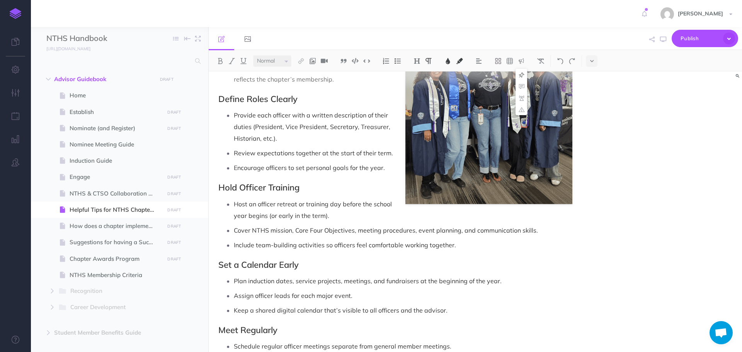  I want to click on img: Bold button, so click(220, 61).